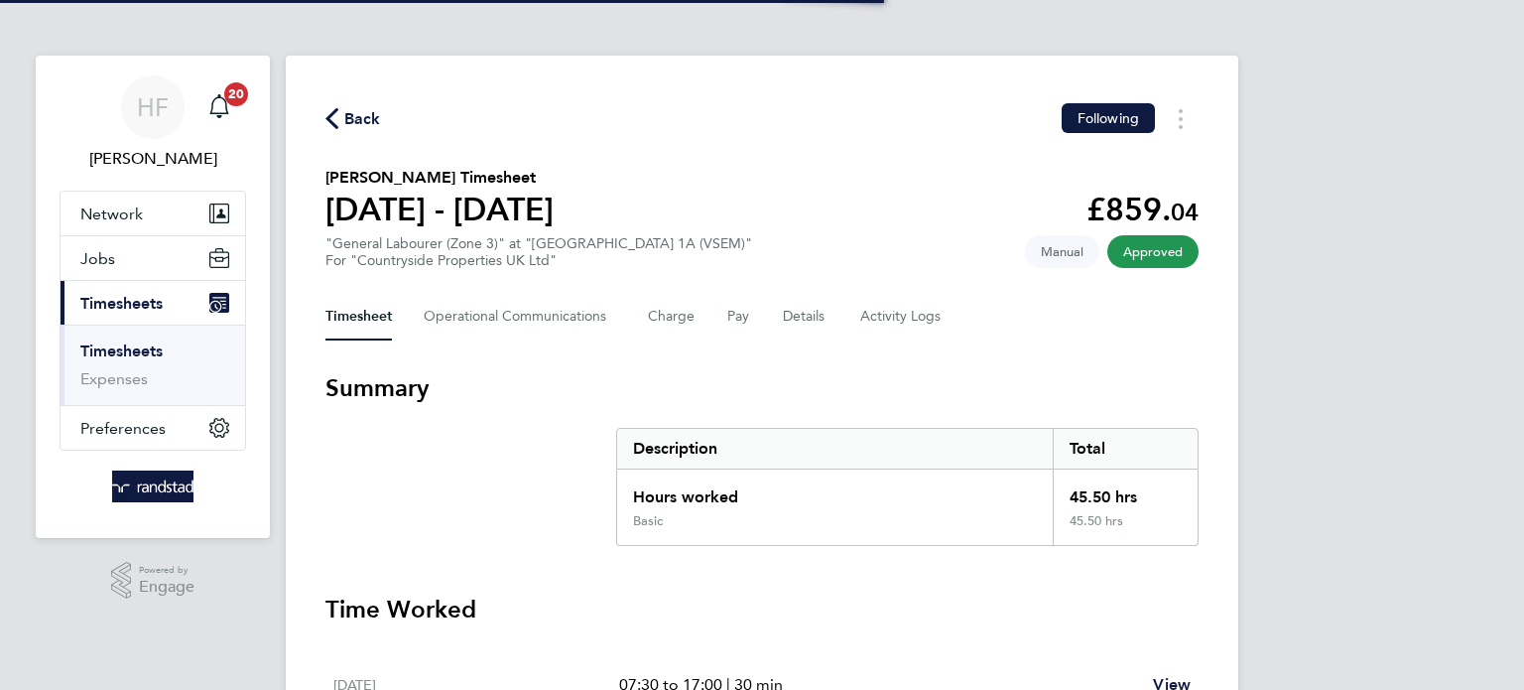 Image resolution: width=1524 pixels, height=690 pixels. I want to click on span: Jobs, so click(97, 258).